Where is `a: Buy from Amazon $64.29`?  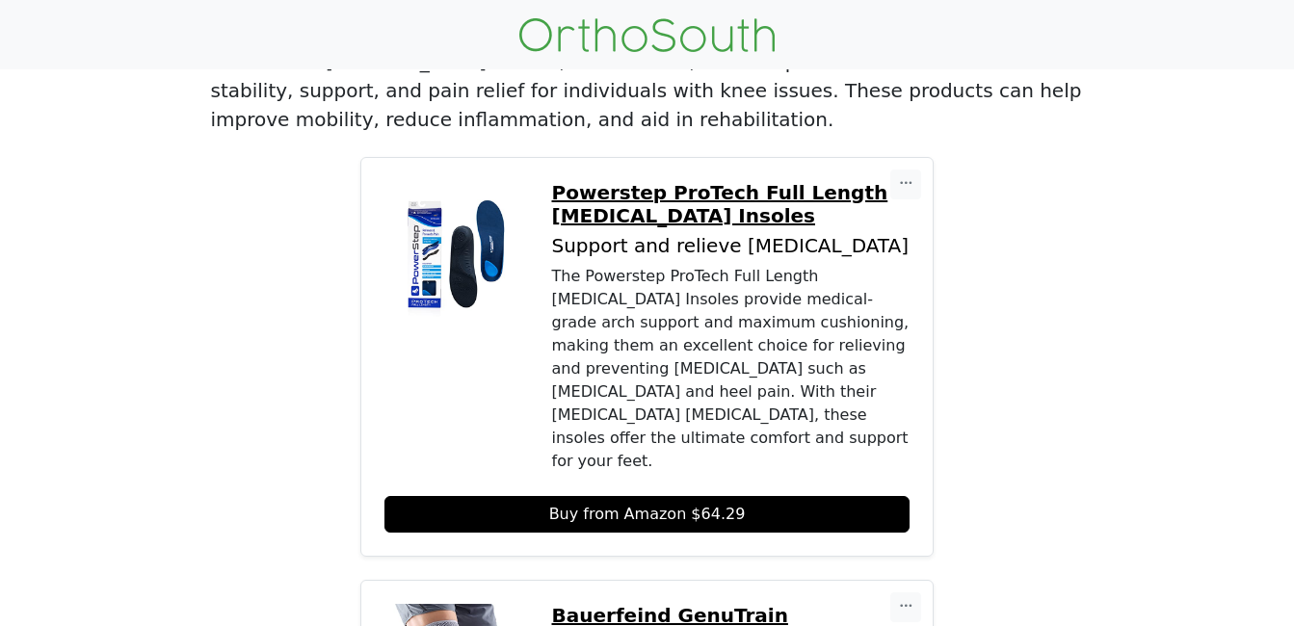
a: Buy from Amazon $64.29 is located at coordinates (647, 514).